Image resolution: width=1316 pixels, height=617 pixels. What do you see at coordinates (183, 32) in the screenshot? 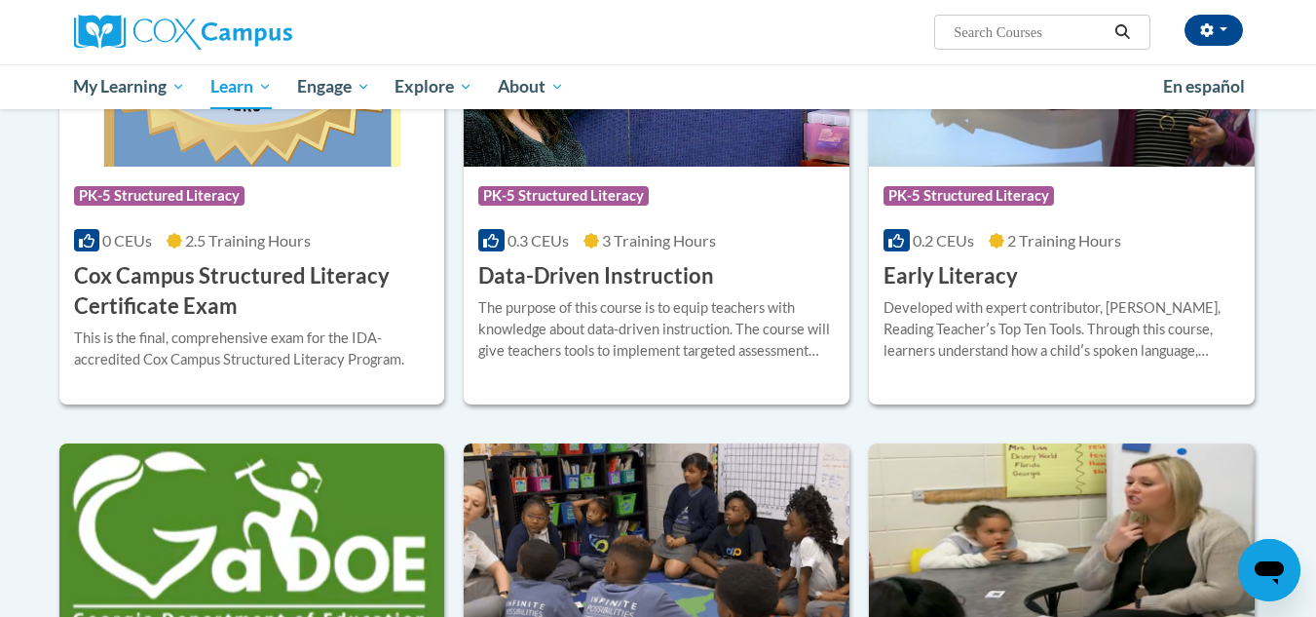
I see `img: Cox Campus` at bounding box center [183, 32].